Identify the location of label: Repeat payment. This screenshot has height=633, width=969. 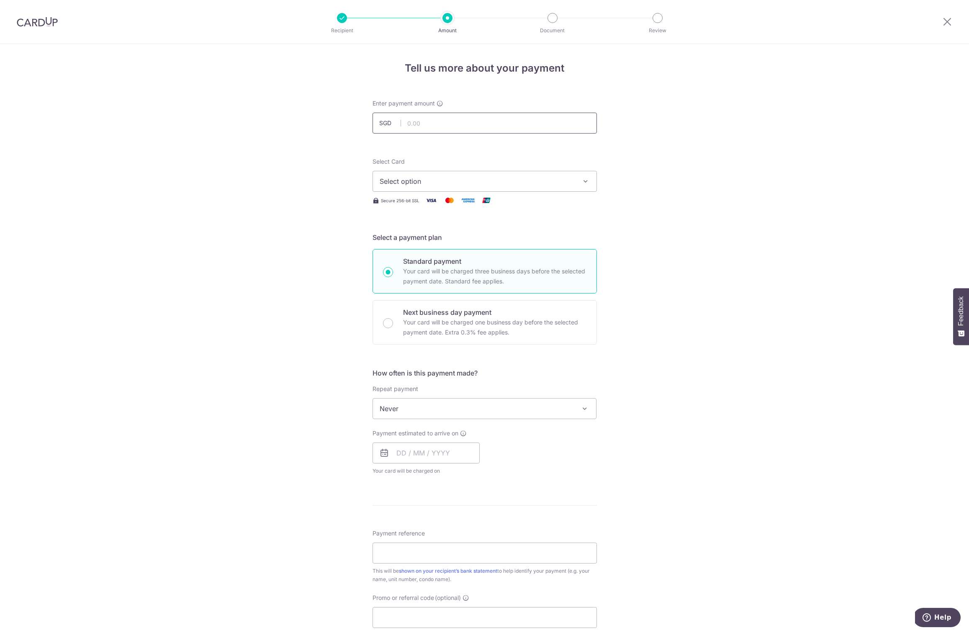
(395, 389).